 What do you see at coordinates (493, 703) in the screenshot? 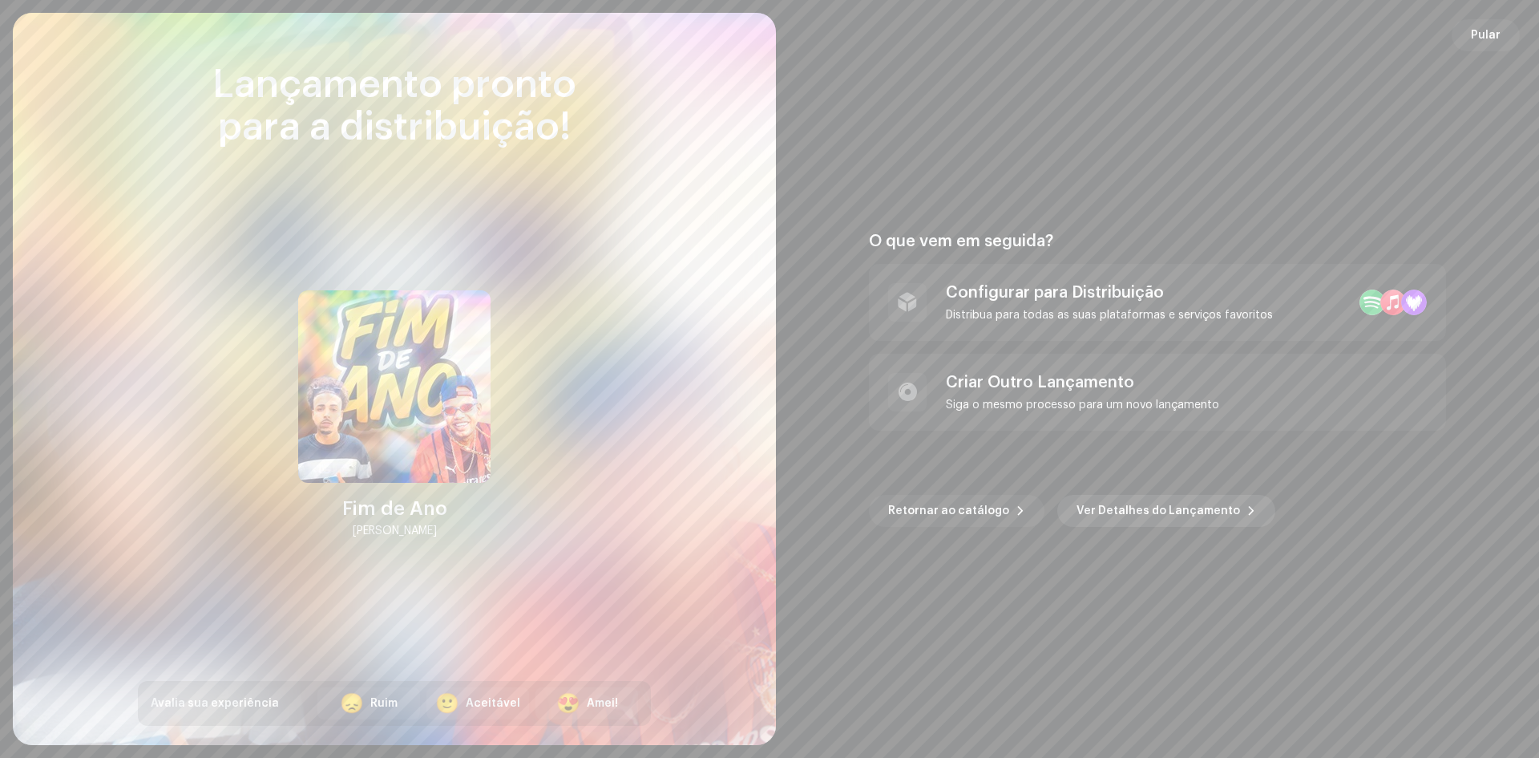
I see `div: Aceitável` at bounding box center [493, 703].